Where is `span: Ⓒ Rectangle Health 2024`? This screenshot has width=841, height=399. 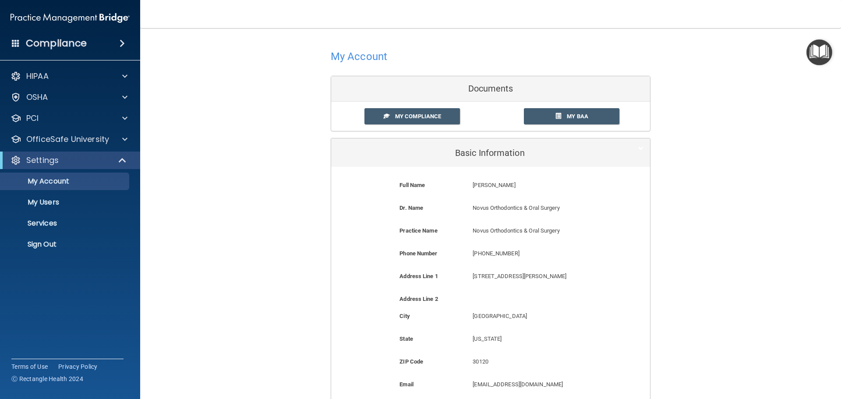
span: Ⓒ Rectangle Health 2024 is located at coordinates (47, 379).